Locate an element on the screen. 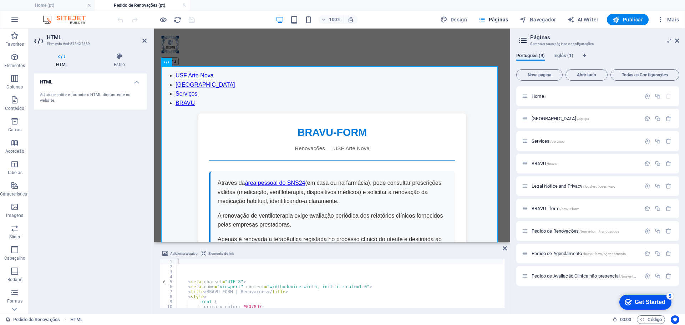  span: /services is located at coordinates (557, 141).